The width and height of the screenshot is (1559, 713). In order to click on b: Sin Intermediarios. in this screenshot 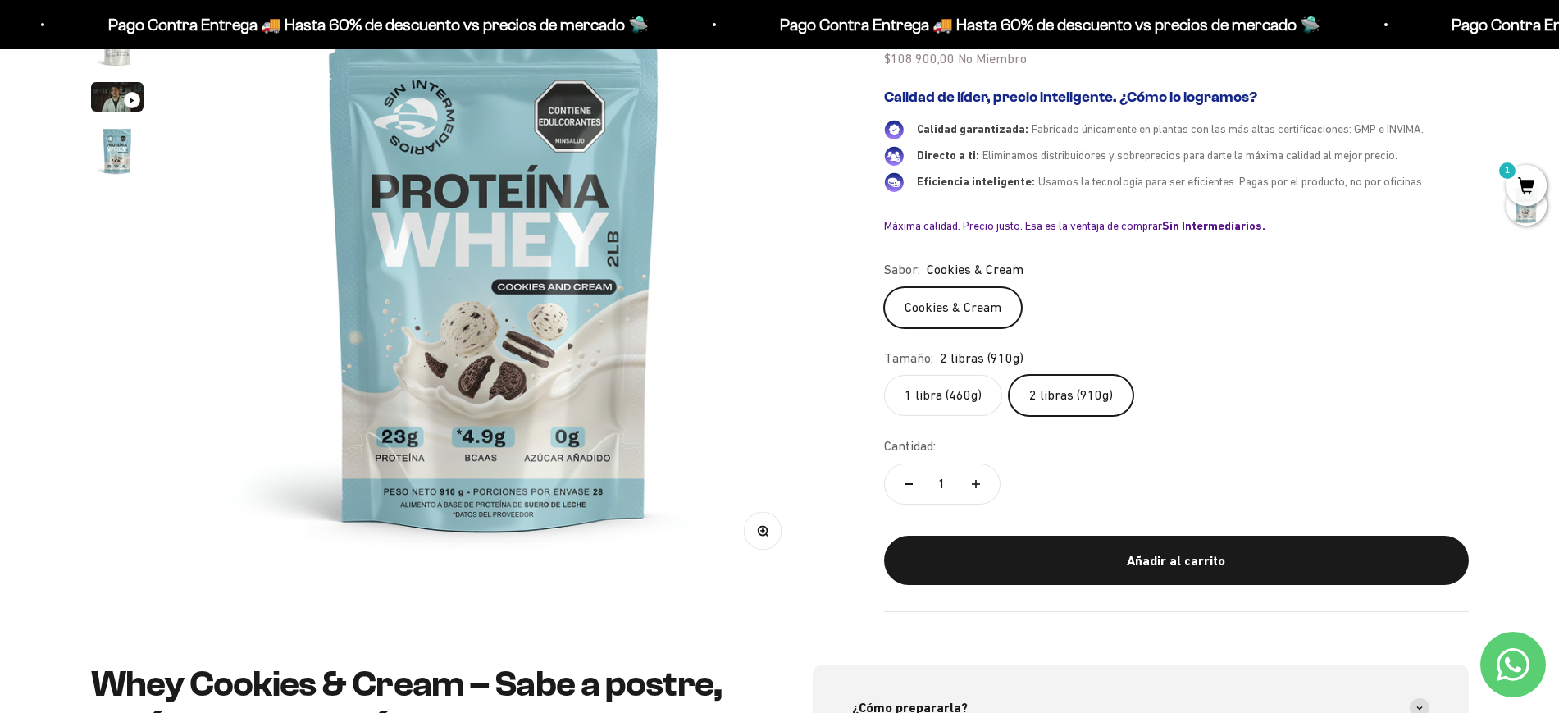, I will do `click(1214, 226)`.